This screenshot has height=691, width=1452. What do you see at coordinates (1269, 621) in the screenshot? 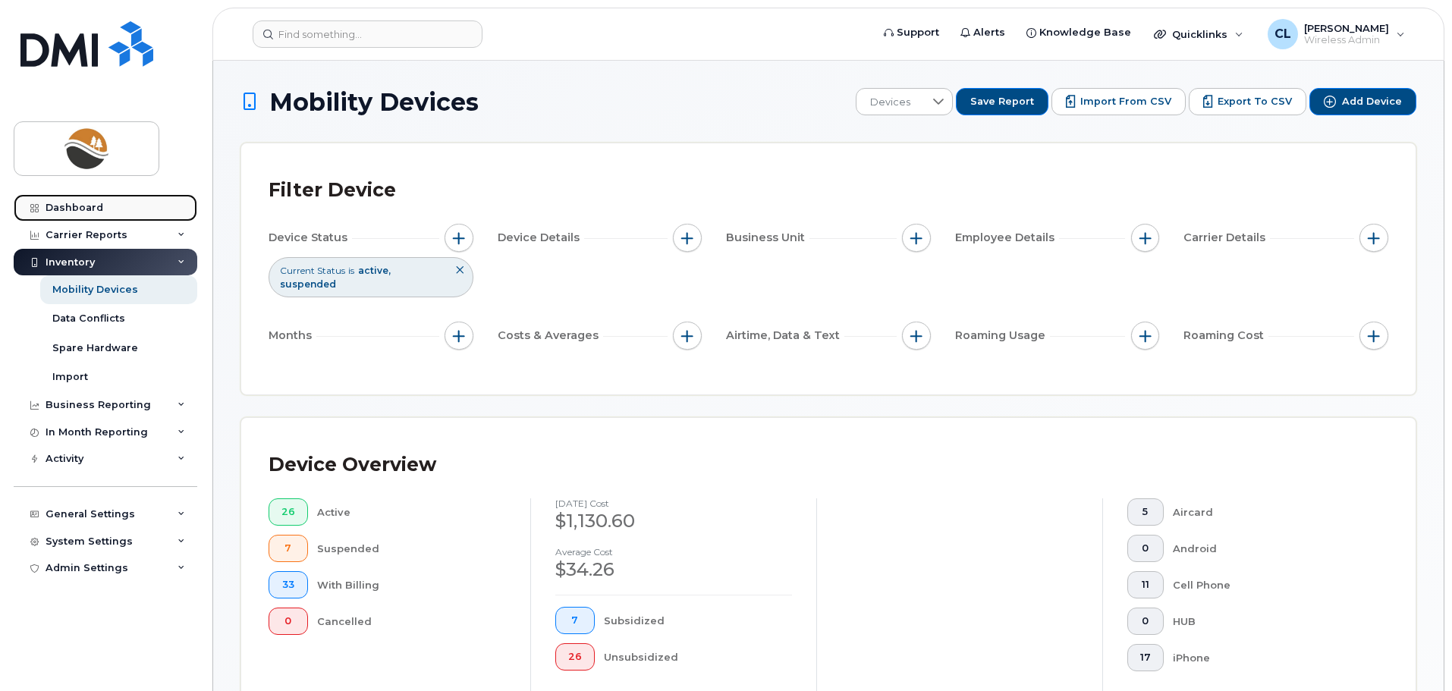
I see `div: HUB` at bounding box center [1269, 621].